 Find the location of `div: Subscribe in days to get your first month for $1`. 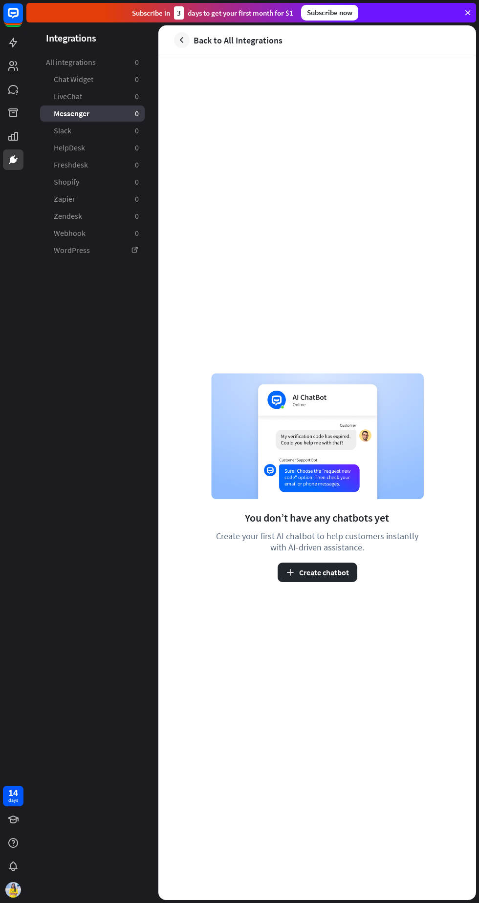

div: Subscribe in days to get your first month for $1 is located at coordinates (212, 13).